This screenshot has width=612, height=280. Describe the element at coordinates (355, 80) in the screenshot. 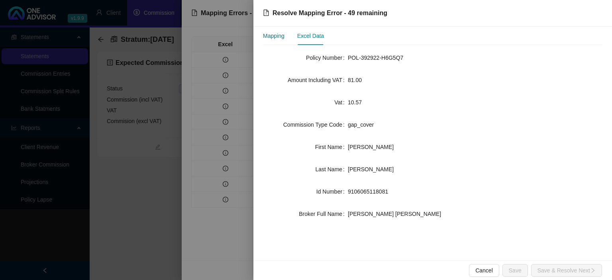

I see `span: 81.00` at that location.